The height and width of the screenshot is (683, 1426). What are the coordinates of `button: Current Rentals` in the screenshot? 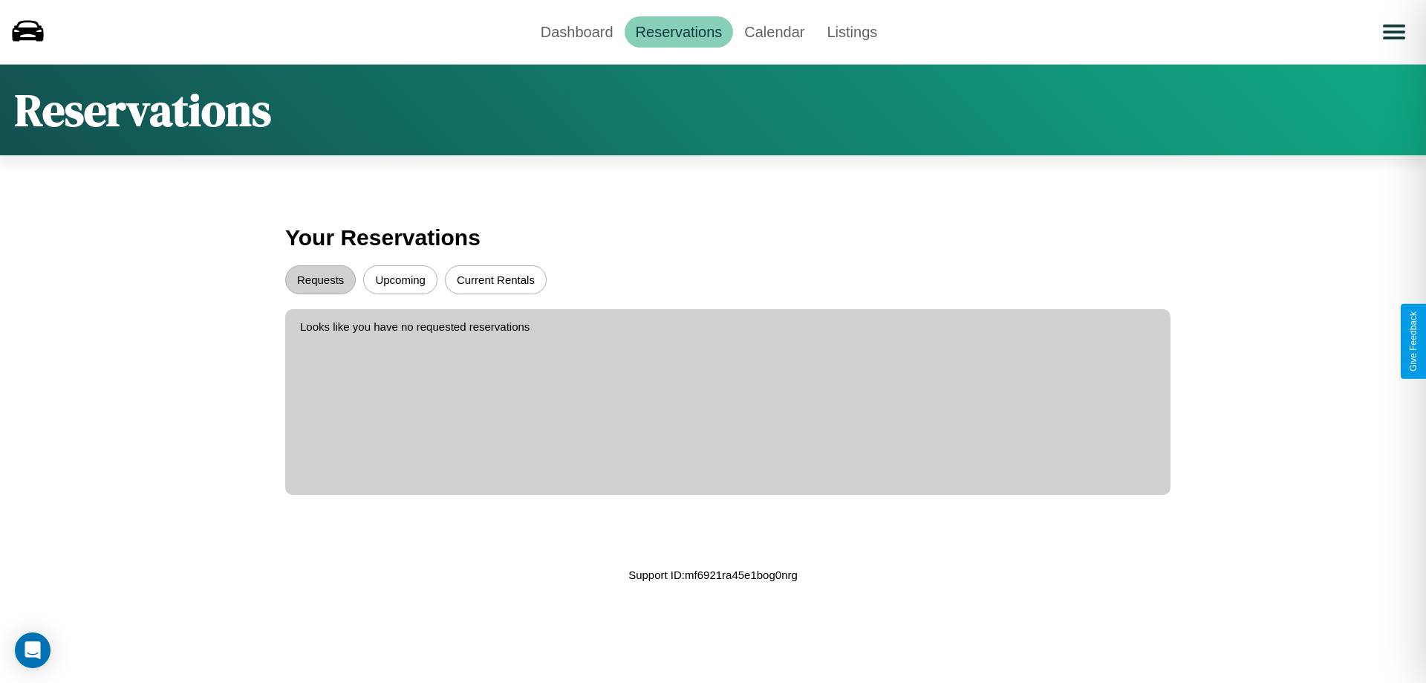 It's located at (495, 279).